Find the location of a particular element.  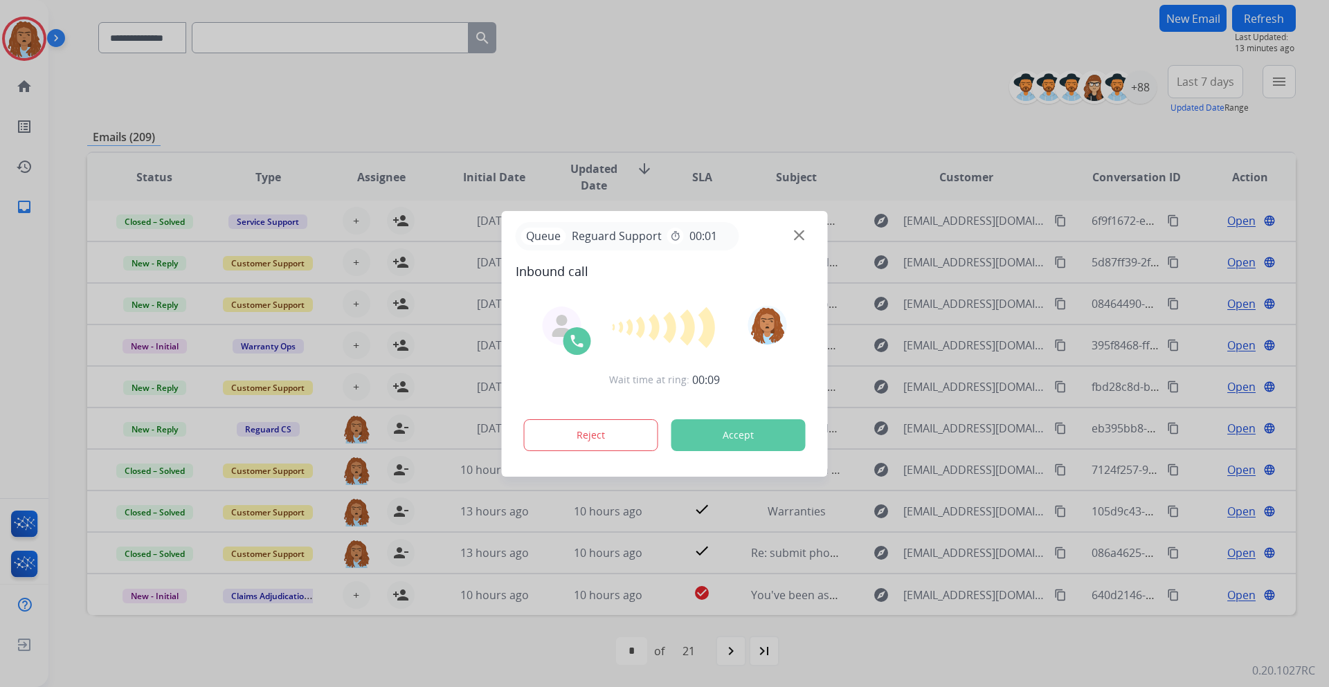

span: Reguard Support is located at coordinates (617, 236).